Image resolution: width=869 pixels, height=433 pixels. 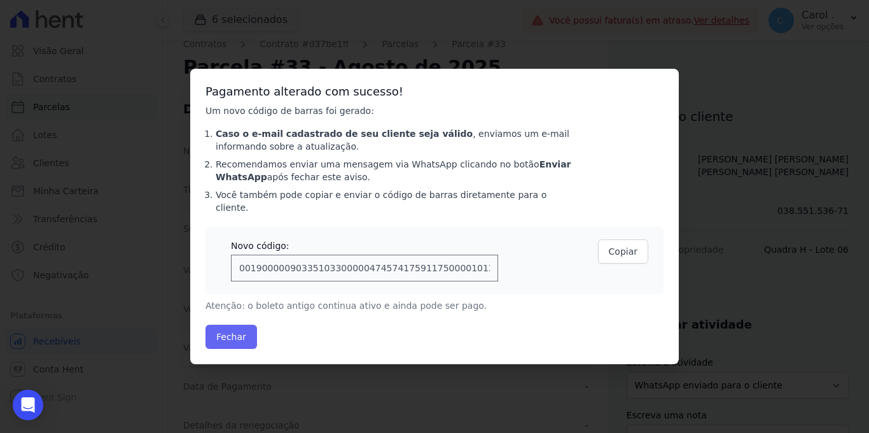 What do you see at coordinates (389, 111) in the screenshot?
I see `p: Um novo código de barras foi gerado:` at bounding box center [389, 111].